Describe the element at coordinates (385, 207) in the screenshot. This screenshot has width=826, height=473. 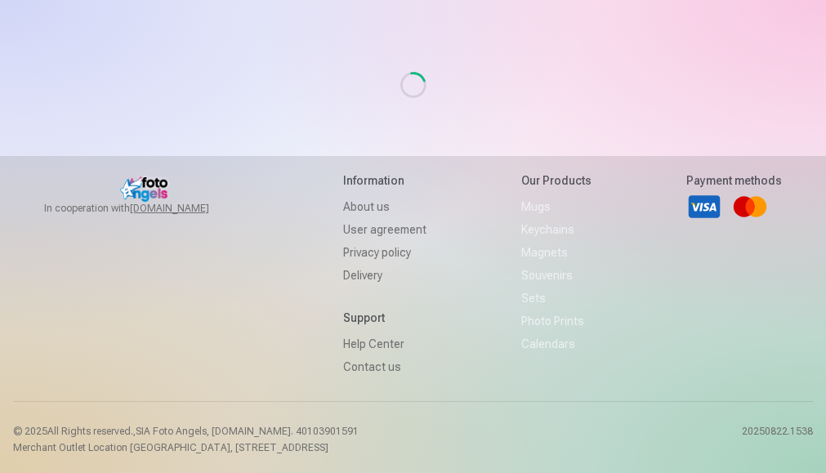
I see `a: About us` at that location.